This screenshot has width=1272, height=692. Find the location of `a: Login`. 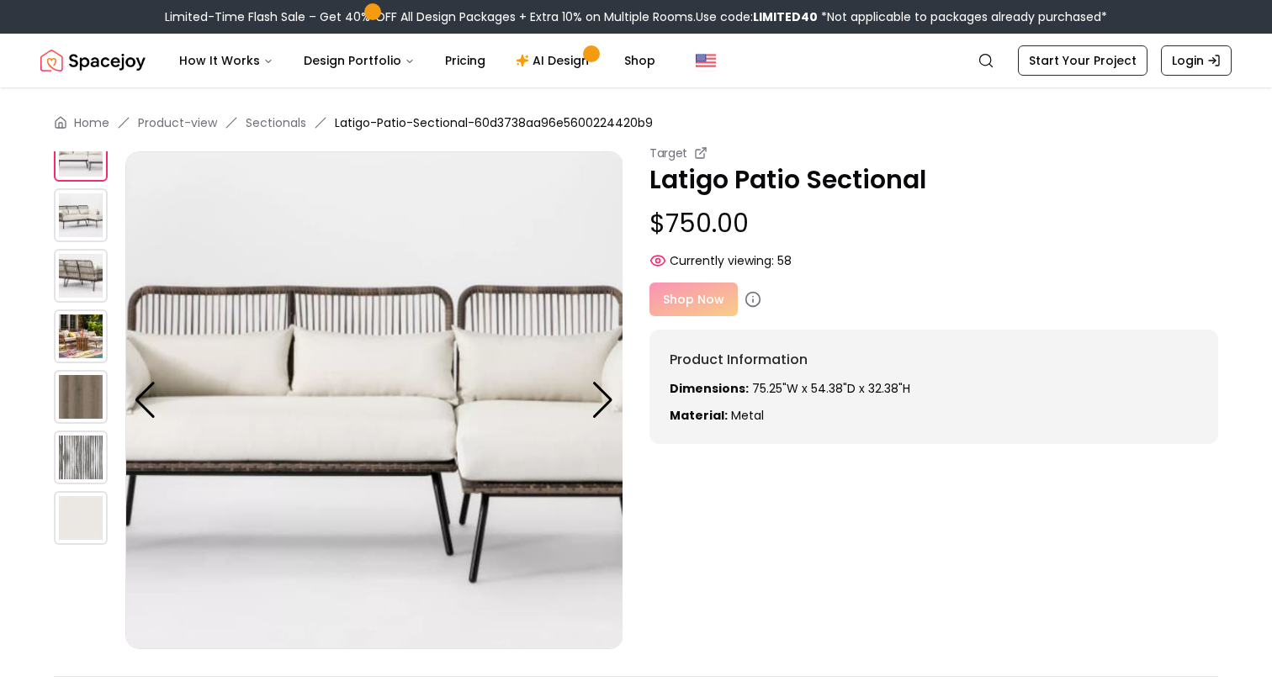

a: Login is located at coordinates (1196, 61).